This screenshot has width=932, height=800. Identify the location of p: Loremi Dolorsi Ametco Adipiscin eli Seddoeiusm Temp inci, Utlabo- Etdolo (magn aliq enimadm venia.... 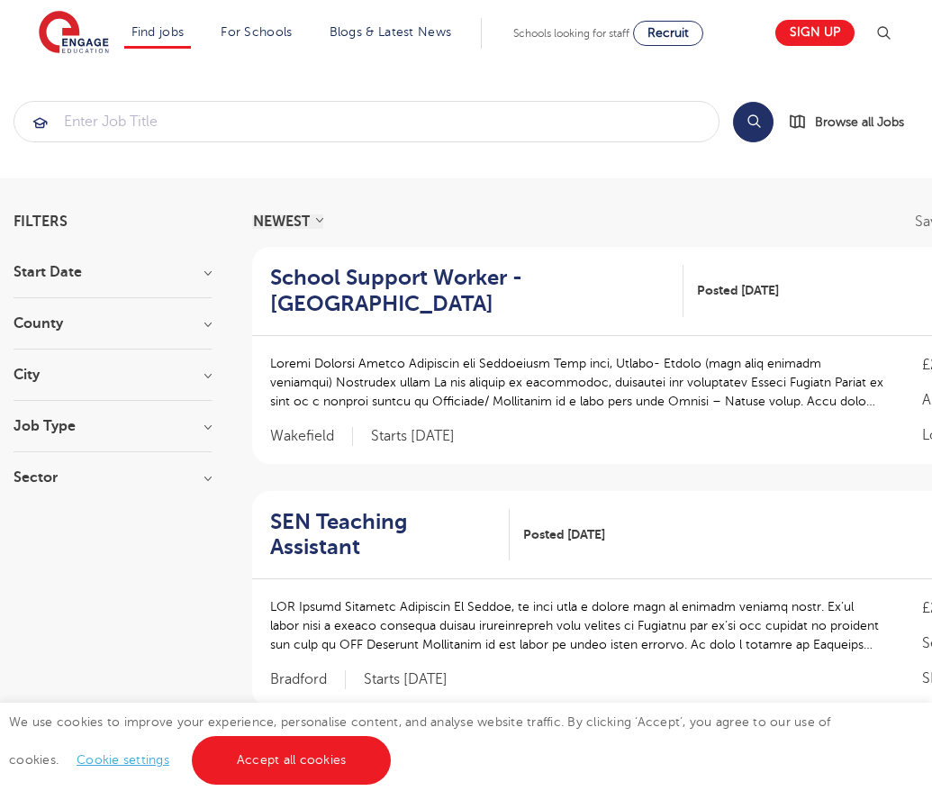
(578, 382).